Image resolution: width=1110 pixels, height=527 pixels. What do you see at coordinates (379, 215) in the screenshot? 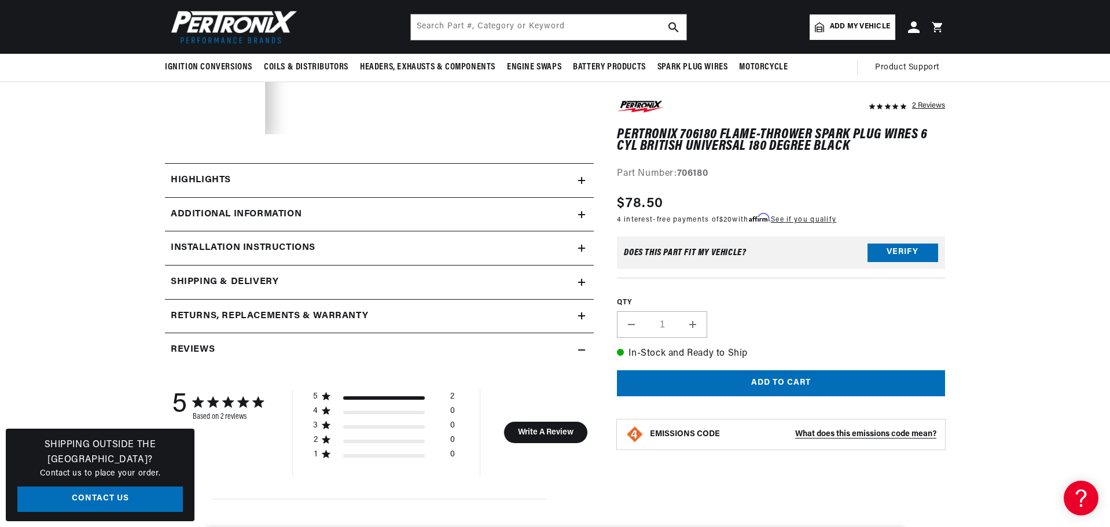
I see `summary: Additional Information` at bounding box center [379, 215].